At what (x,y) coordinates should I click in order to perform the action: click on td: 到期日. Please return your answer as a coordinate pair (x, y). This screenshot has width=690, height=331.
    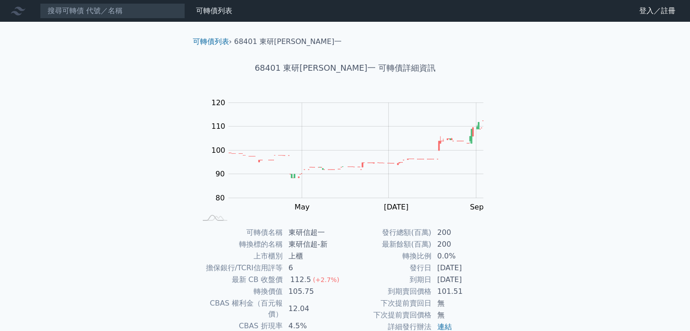
    Looking at the image, I should click on (389, 280).